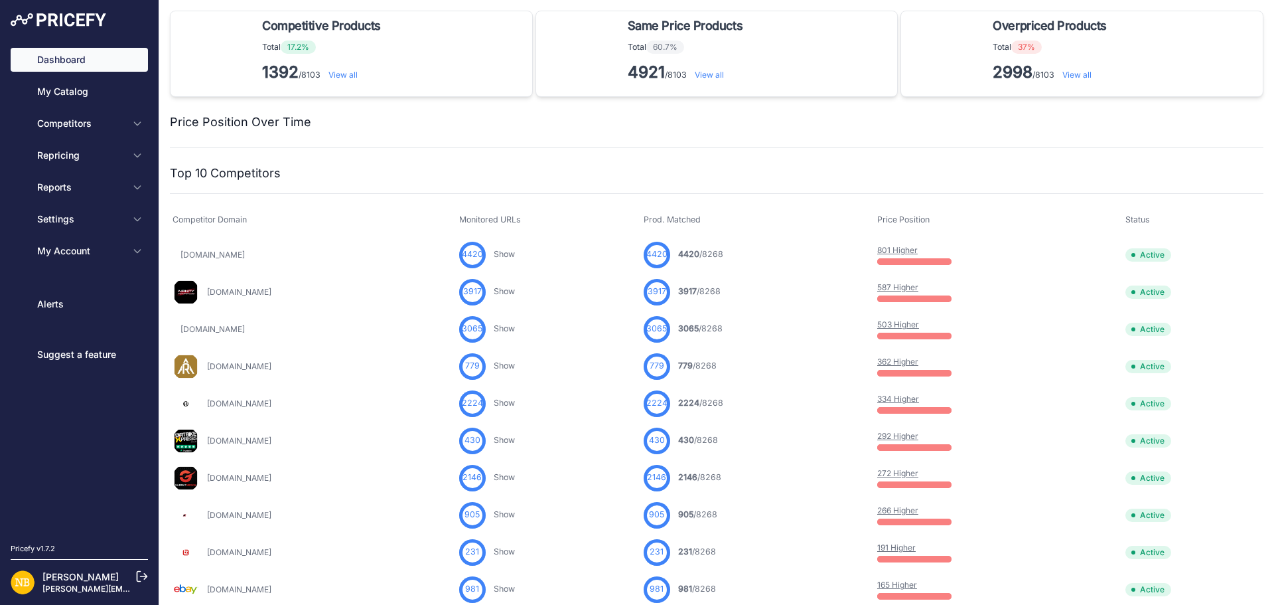 The image size is (1274, 605). I want to click on button: Repricing, so click(79, 155).